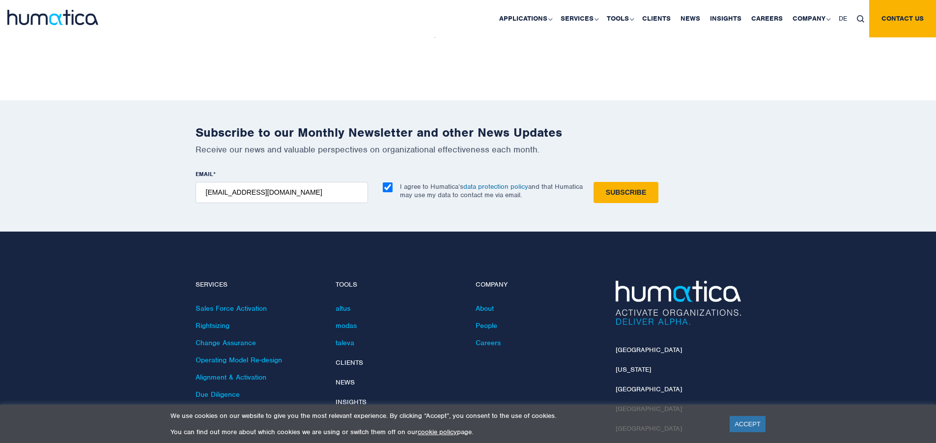  Describe the element at coordinates (53, 17) in the screenshot. I see `img: logo` at that location.